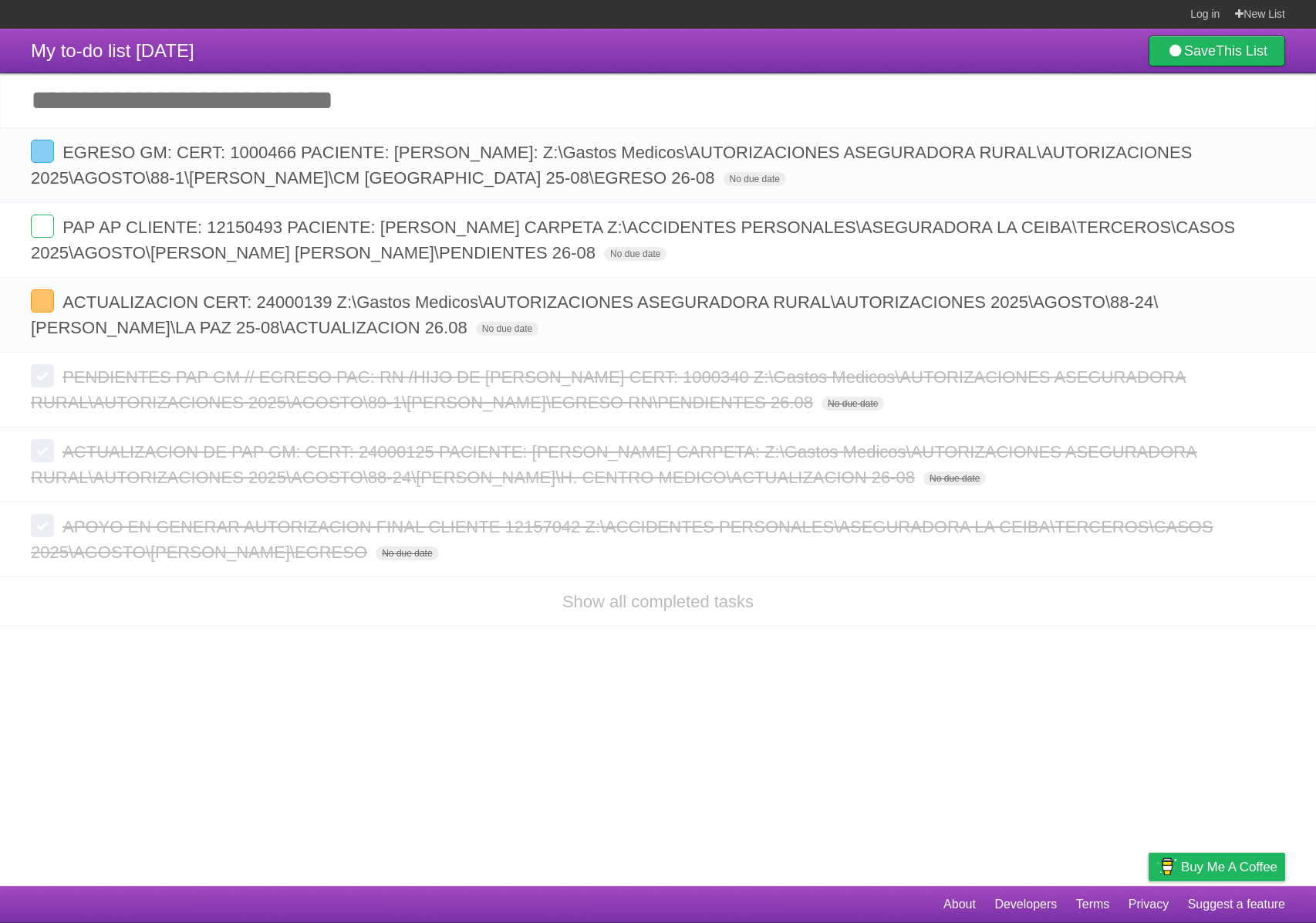  Describe the element at coordinates (959, 904) in the screenshot. I see `a: About` at that location.